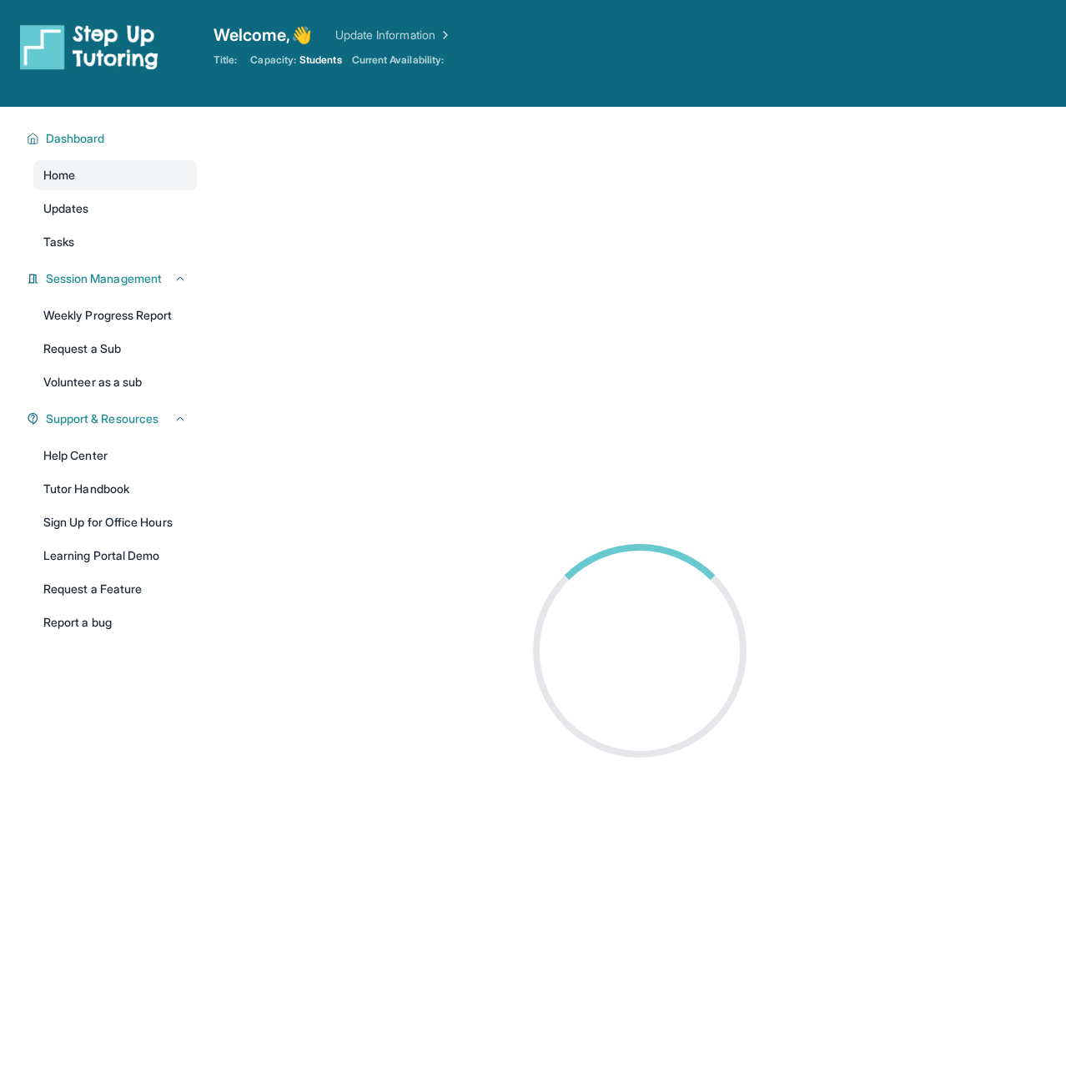  Describe the element at coordinates (115, 349) in the screenshot. I see `a: Request a Sub` at that location.